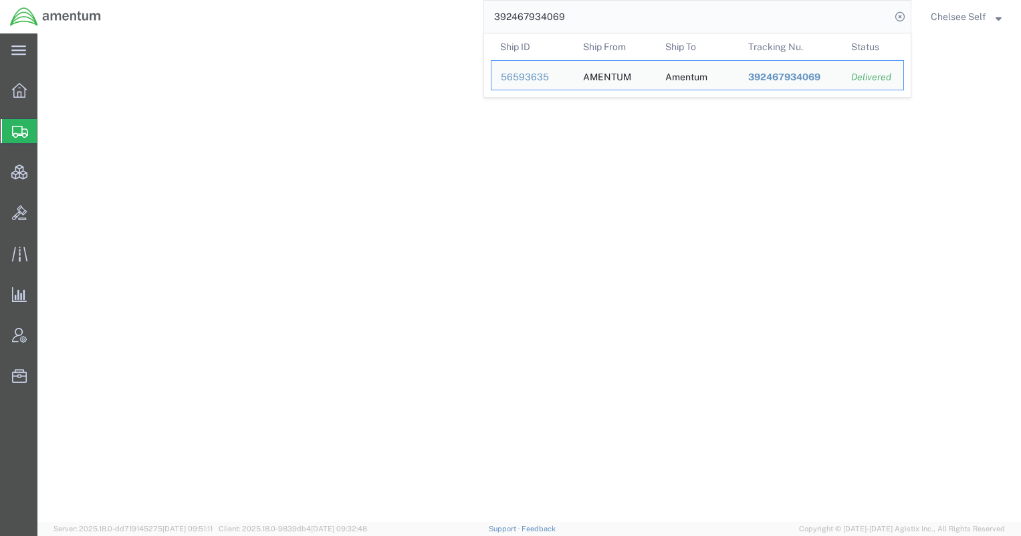  Describe the element at coordinates (791, 77) in the screenshot. I see `div: 392467934069` at that location.